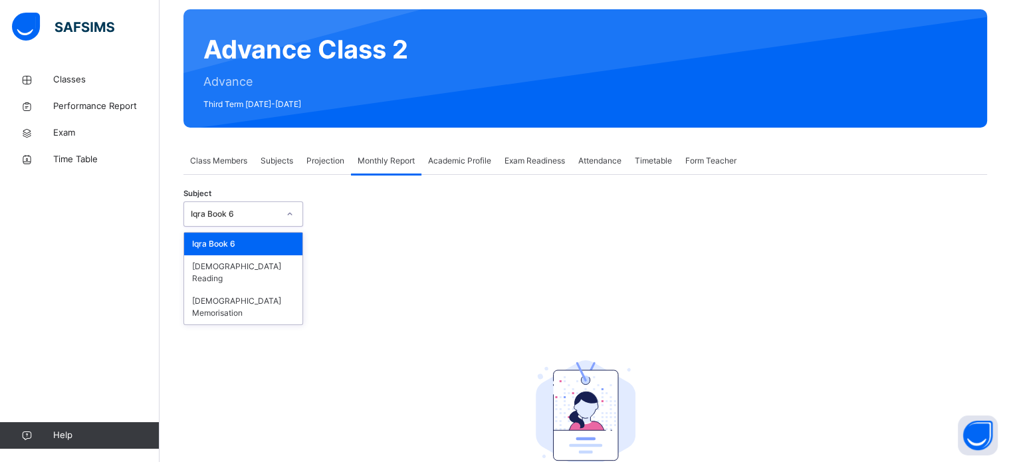 The width and height of the screenshot is (1011, 462). I want to click on span: Form Teacher, so click(711, 161).